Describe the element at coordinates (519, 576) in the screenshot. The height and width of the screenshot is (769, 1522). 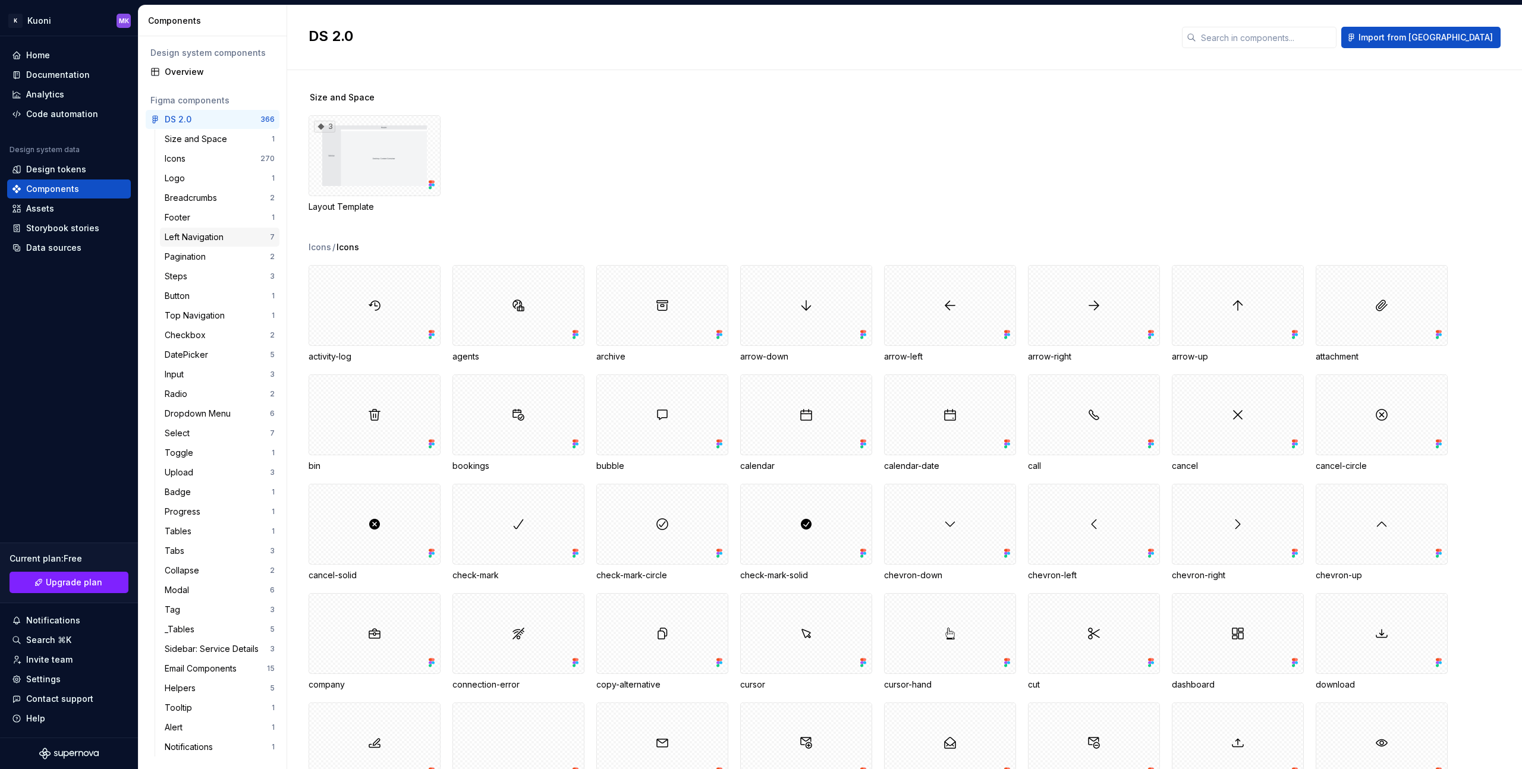
I see `div: check-mark` at that location.